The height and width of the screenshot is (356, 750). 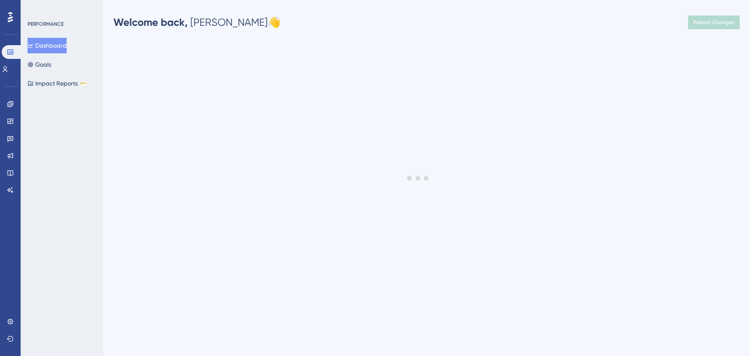 I want to click on span: Welcome back,, so click(x=150, y=22).